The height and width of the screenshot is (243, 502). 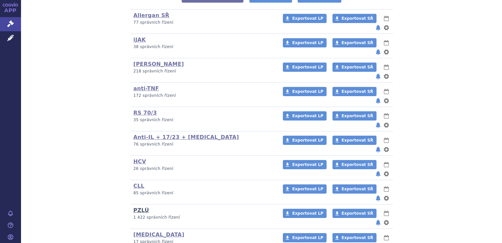 What do you see at coordinates (204, 71) in the screenshot?
I see `p: 218 správních řízení` at bounding box center [204, 71].